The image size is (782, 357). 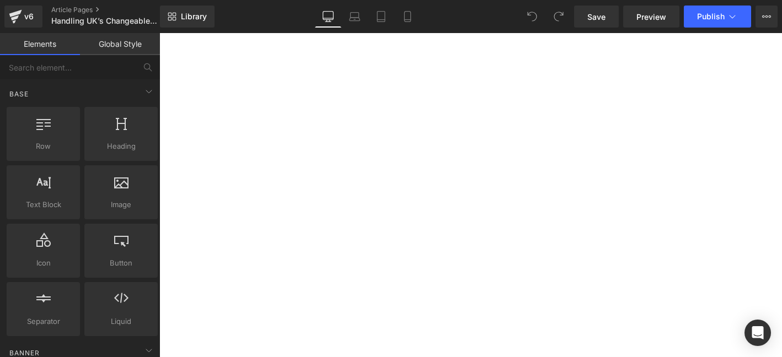 I want to click on a: Tablet, so click(x=381, y=17).